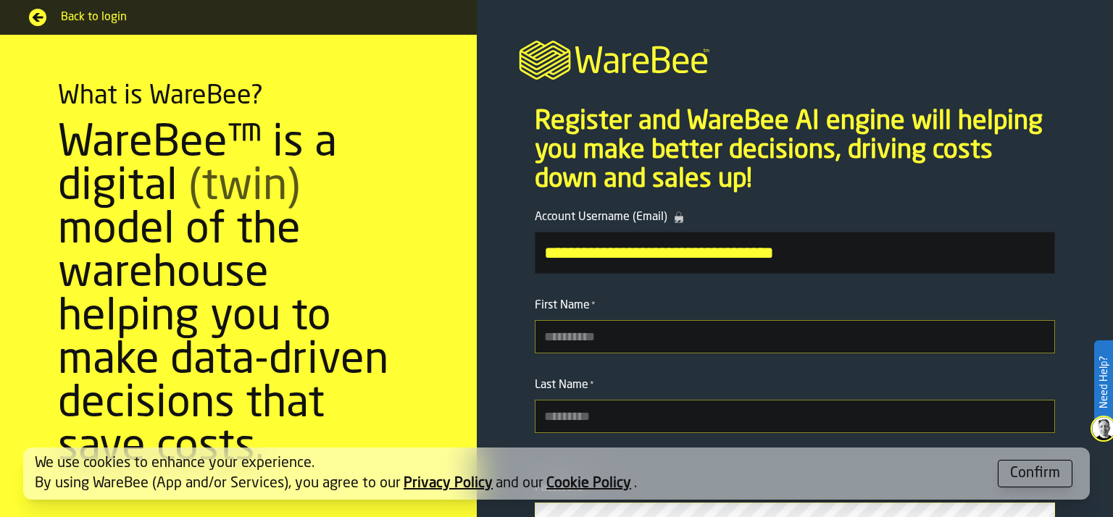 The width and height of the screenshot is (1113, 517). What do you see at coordinates (160, 96) in the screenshot?
I see `div: What is WareBee?` at bounding box center [160, 96].